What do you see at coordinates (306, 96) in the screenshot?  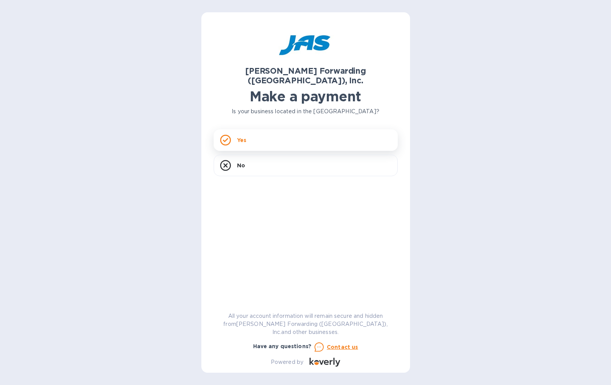 I see `h1: Make a payment` at bounding box center [306, 96].